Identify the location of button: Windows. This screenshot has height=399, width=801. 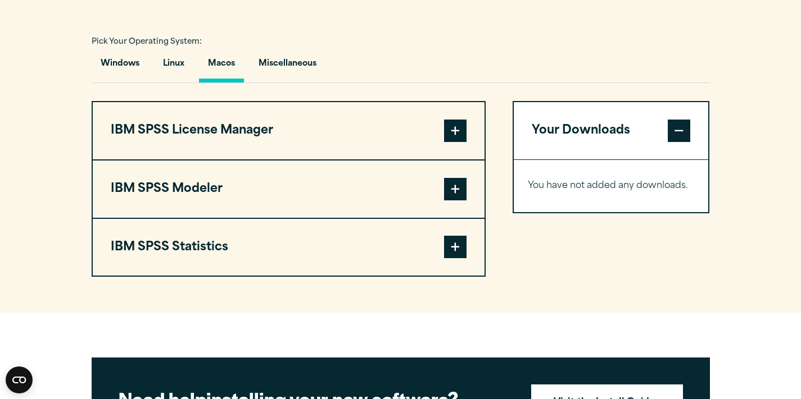
(120, 66).